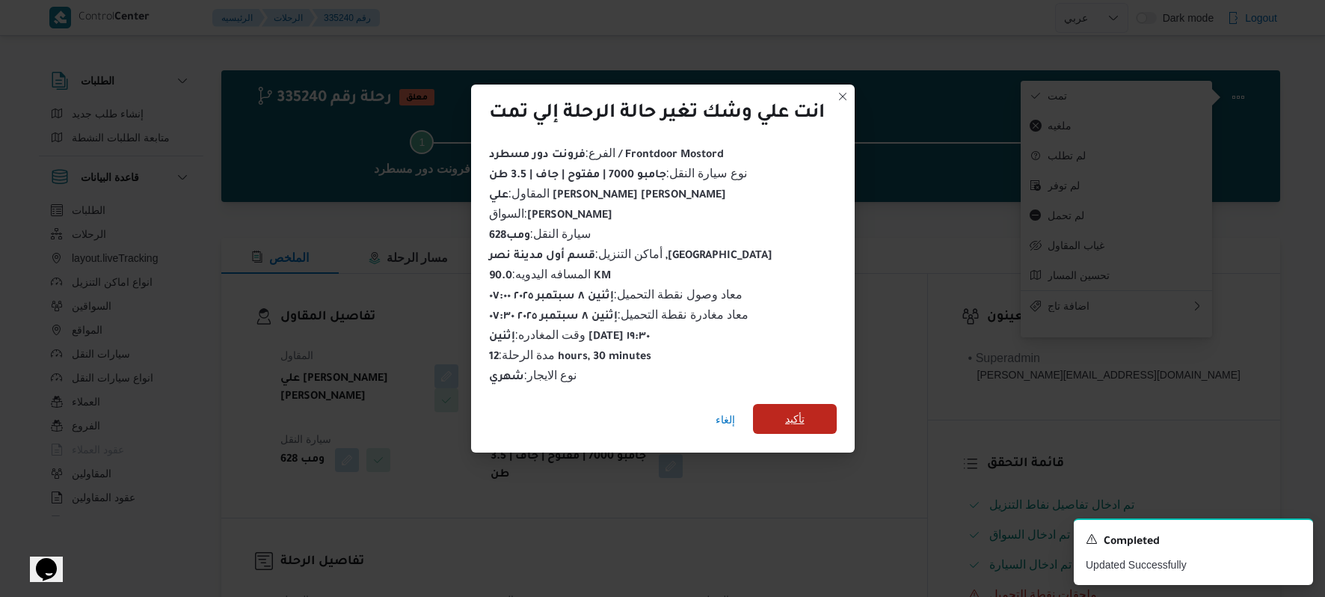  What do you see at coordinates (795, 419) in the screenshot?
I see `span: تأكيد` at bounding box center [795, 419].